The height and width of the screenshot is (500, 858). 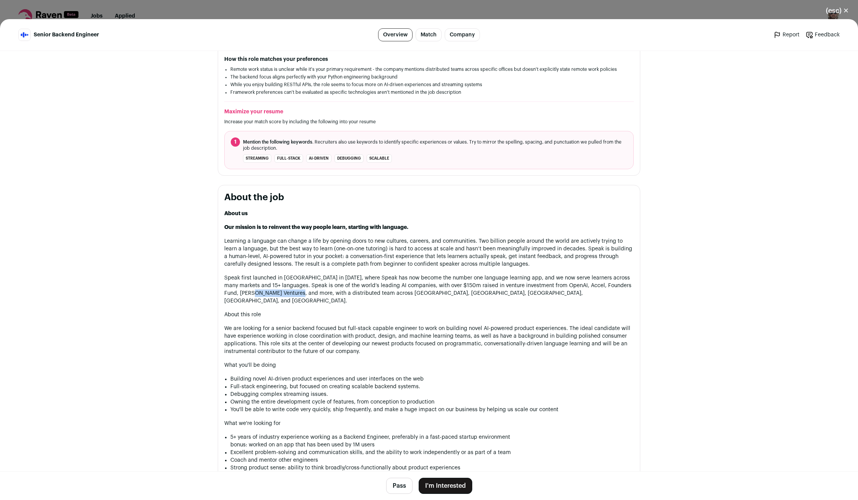 I want to click on li: While you enjoy building RESTful APIs, the role seems to focus more on AI-driven experiences and ..., so click(x=429, y=85).